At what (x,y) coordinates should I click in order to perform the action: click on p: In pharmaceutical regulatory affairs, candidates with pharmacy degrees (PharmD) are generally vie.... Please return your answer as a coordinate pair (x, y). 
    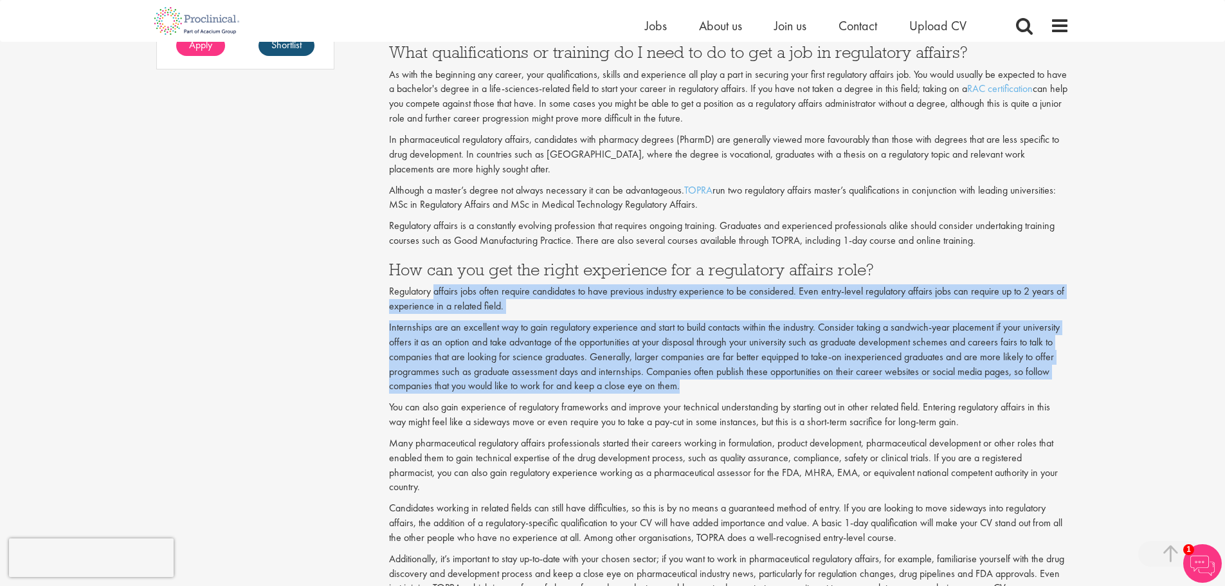
    Looking at the image, I should click on (729, 154).